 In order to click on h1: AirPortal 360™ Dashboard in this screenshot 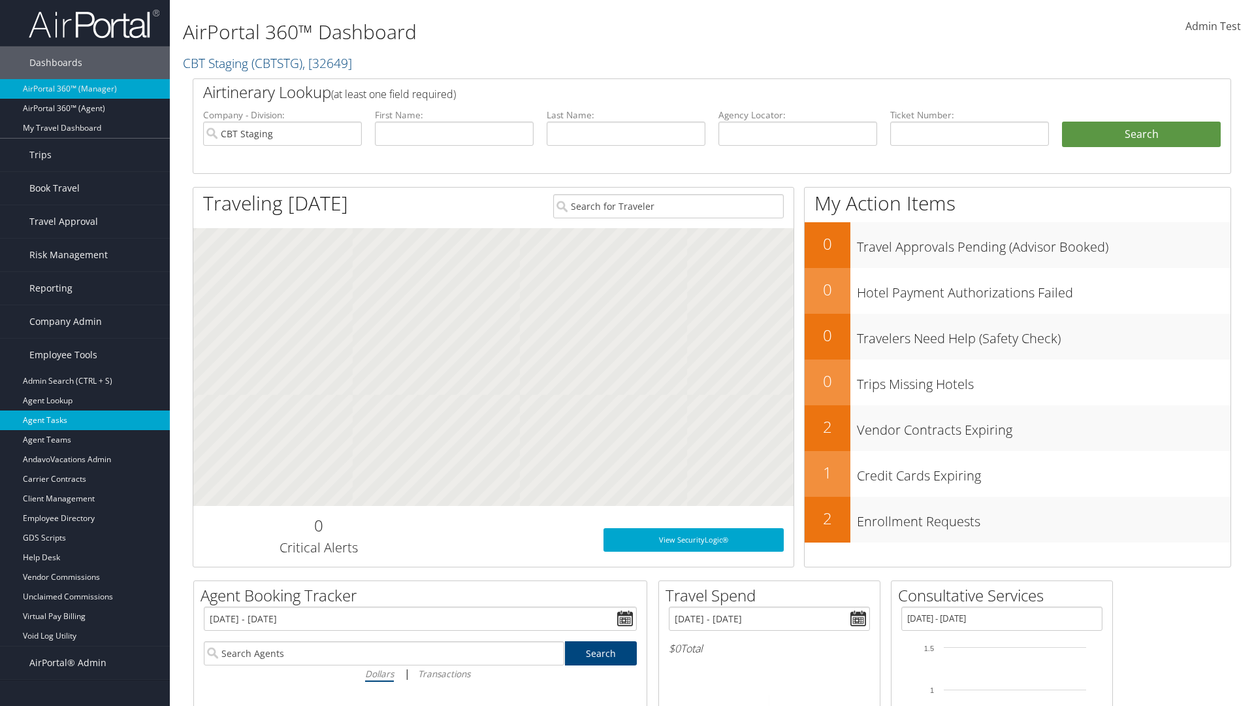, I will do `click(536, 32)`.